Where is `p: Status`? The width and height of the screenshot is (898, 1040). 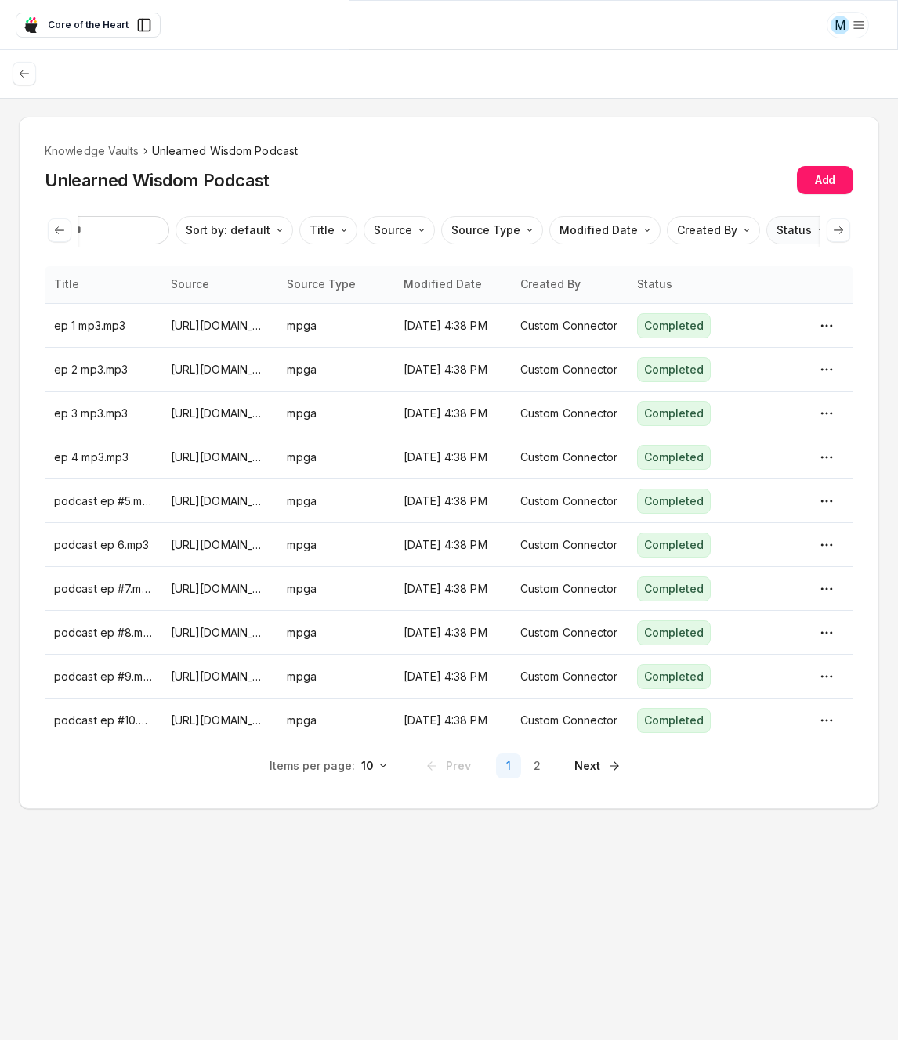 p: Status is located at coordinates (794, 230).